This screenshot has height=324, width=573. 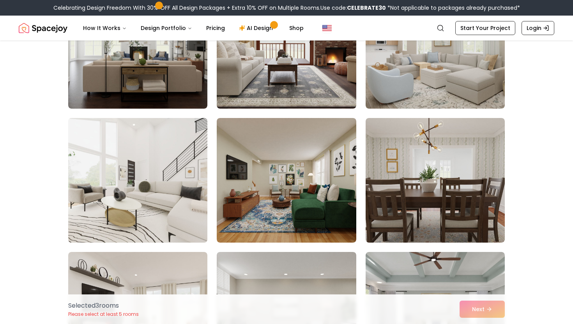 What do you see at coordinates (138, 180) in the screenshot?
I see `img: Room room-10` at bounding box center [138, 180].